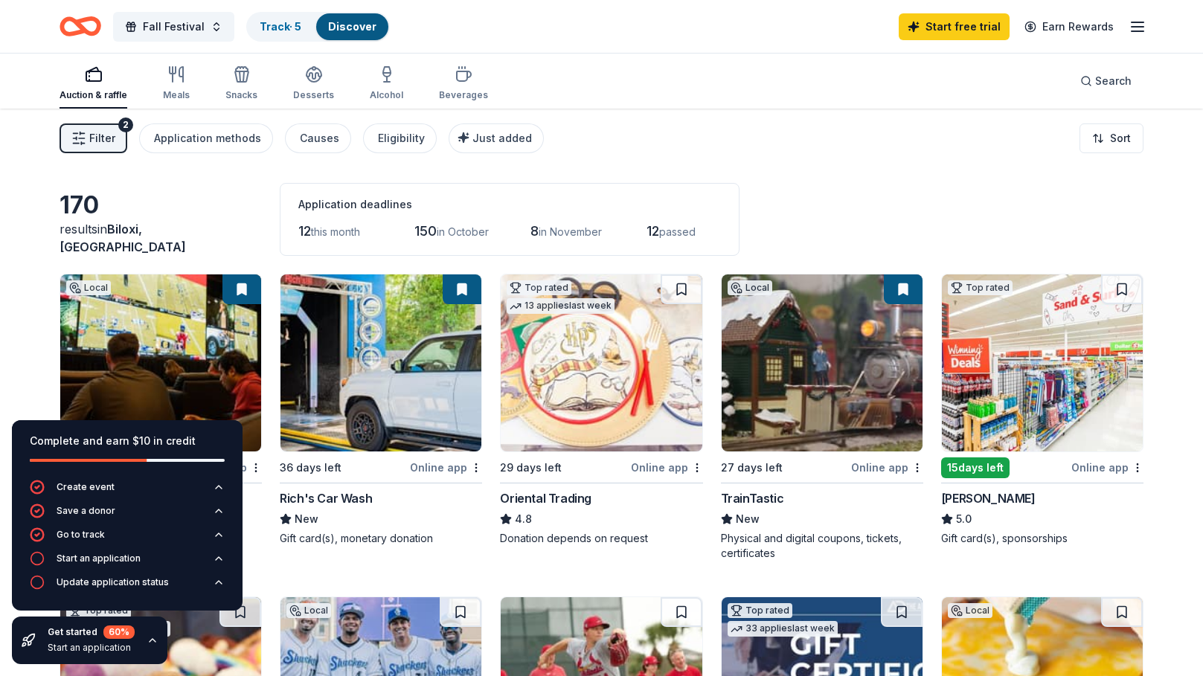 This screenshot has height=676, width=1203. Describe the element at coordinates (352, 26) in the screenshot. I see `a: Discover` at that location.